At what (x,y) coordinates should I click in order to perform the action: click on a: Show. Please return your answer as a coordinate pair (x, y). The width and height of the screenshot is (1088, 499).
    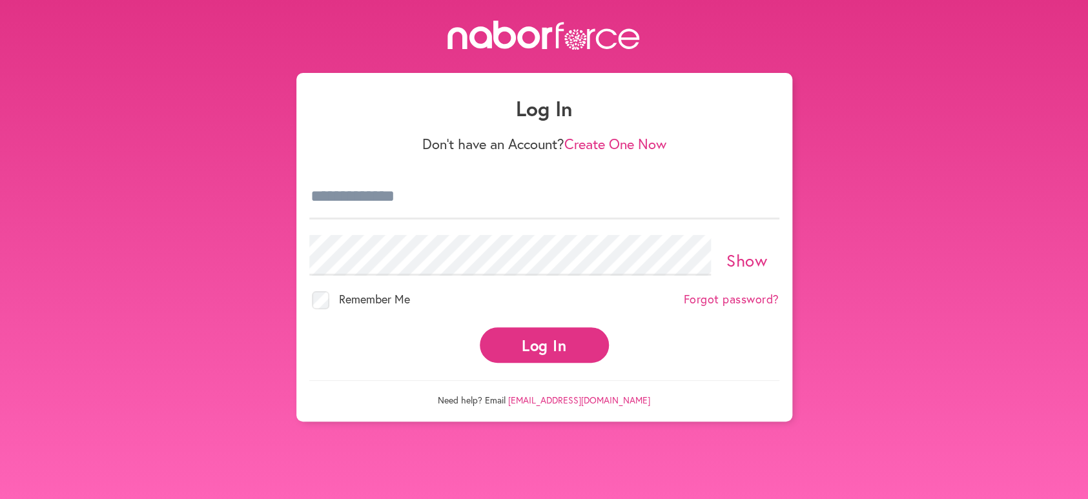
    Looking at the image, I should click on (746, 260).